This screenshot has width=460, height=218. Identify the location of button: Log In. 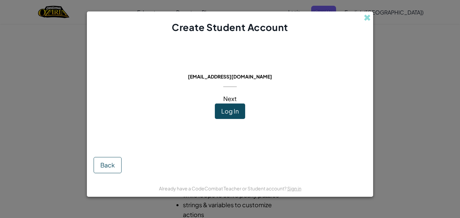
(230, 111).